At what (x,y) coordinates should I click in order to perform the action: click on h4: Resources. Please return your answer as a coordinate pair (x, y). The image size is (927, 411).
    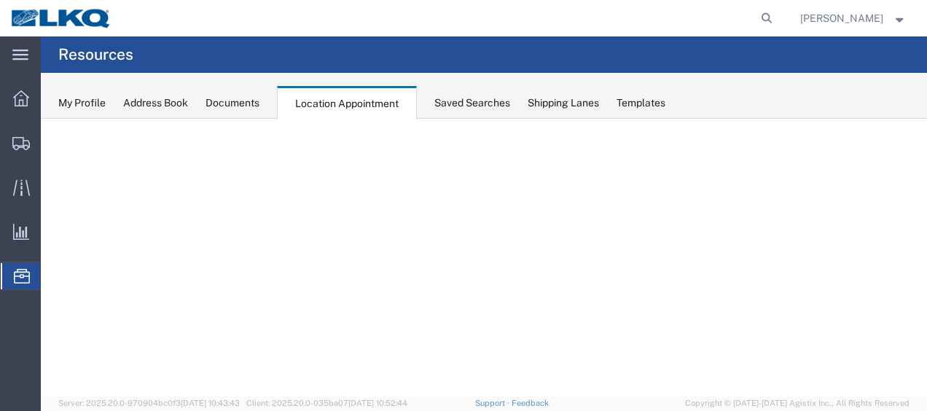
    Looking at the image, I should click on (96, 55).